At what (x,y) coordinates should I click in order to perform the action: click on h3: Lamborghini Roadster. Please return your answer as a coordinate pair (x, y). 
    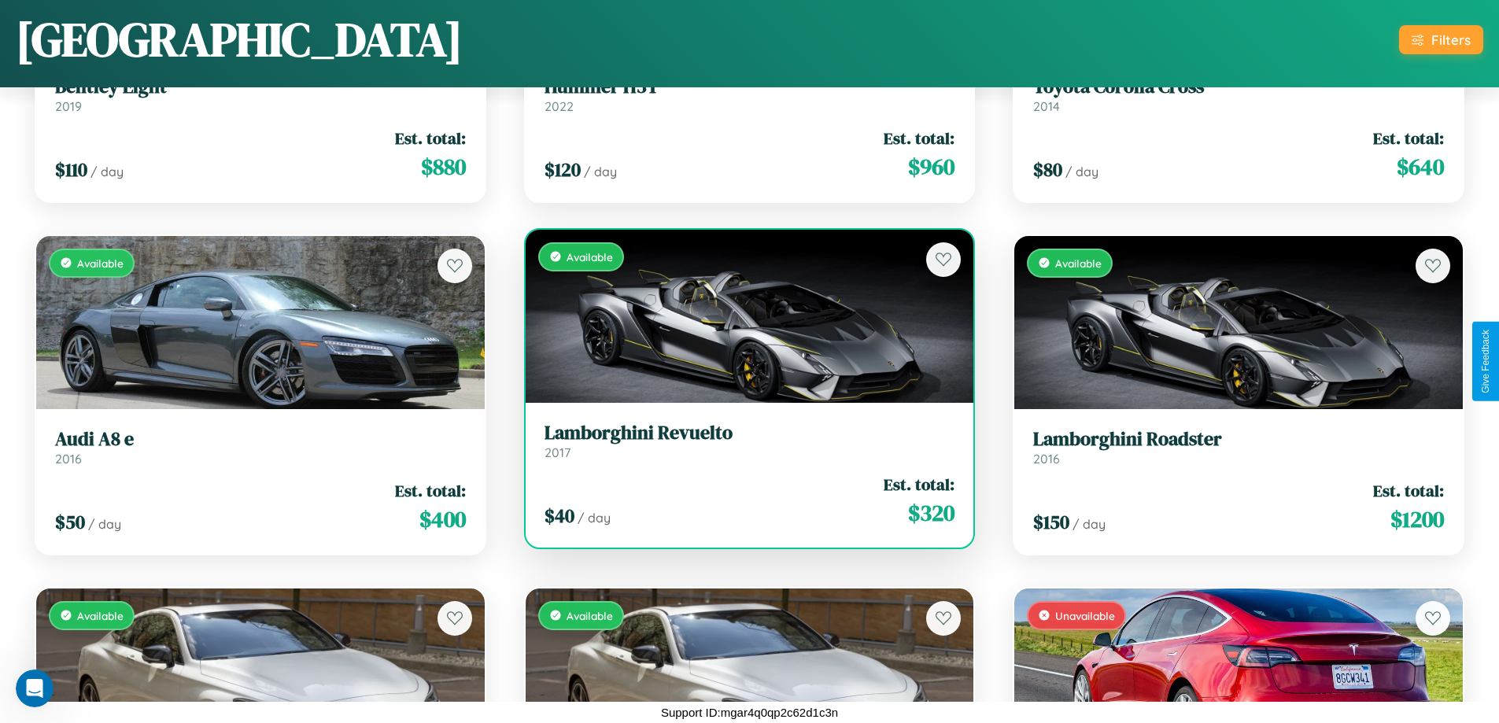
    Looking at the image, I should click on (1238, 439).